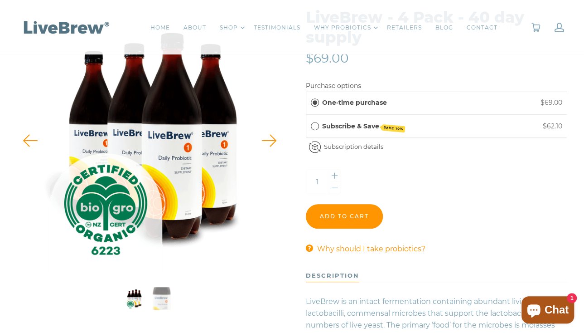 The image size is (584, 333). Describe the element at coordinates (229, 28) in the screenshot. I see `a: SHOP` at that location.